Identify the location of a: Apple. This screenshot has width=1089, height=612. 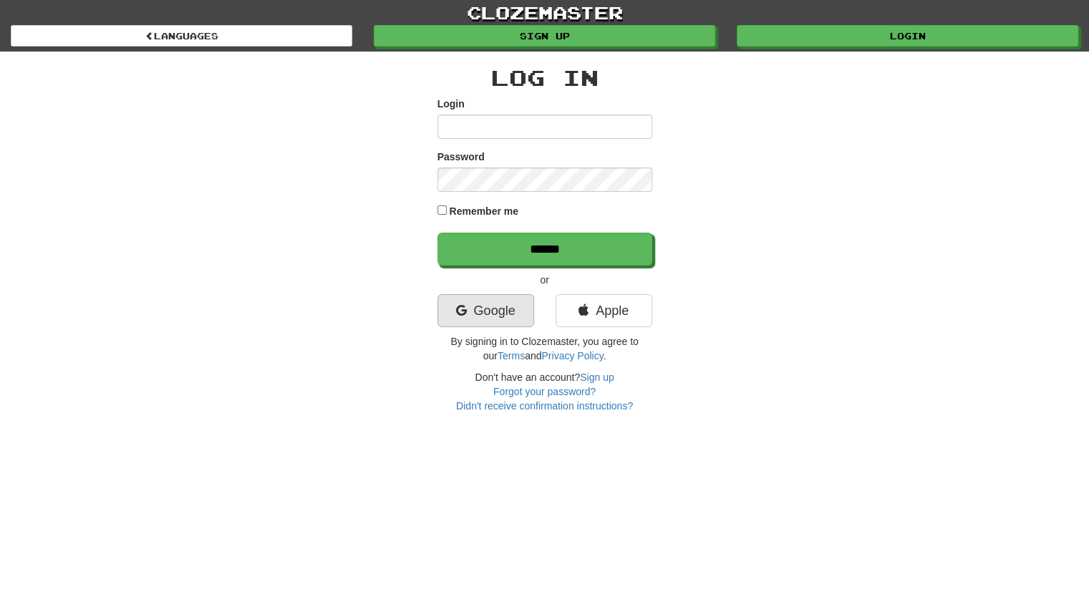
(603, 311).